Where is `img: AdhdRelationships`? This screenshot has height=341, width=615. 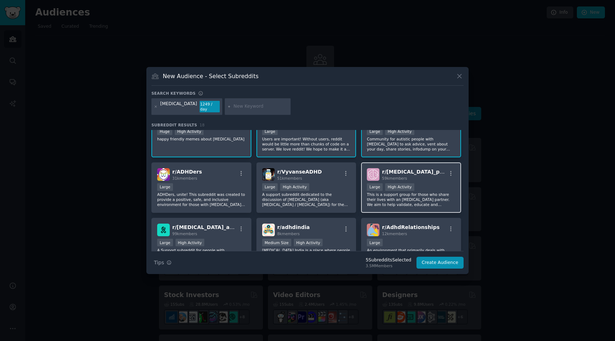 img: AdhdRelationships is located at coordinates (373, 229).